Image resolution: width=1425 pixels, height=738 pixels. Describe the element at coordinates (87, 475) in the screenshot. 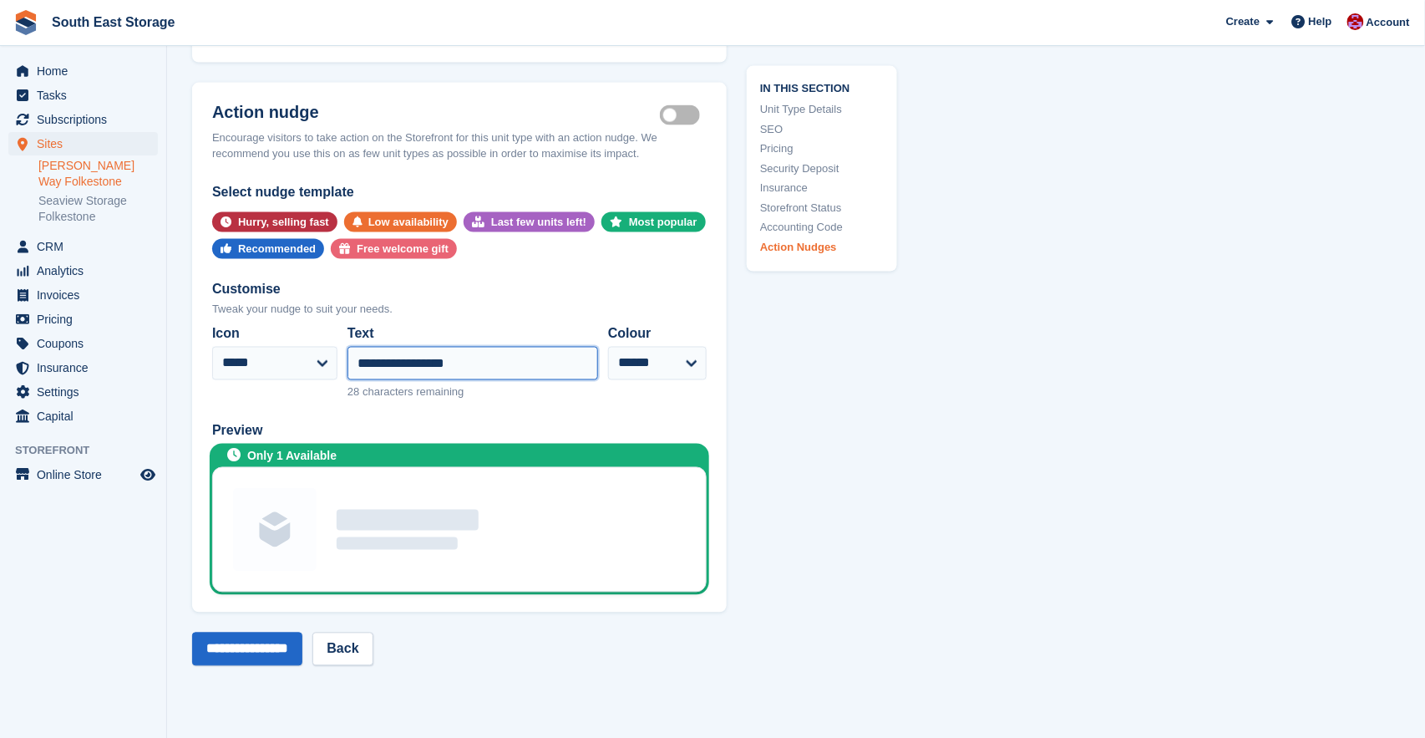

I see `span: Online Store` at that location.